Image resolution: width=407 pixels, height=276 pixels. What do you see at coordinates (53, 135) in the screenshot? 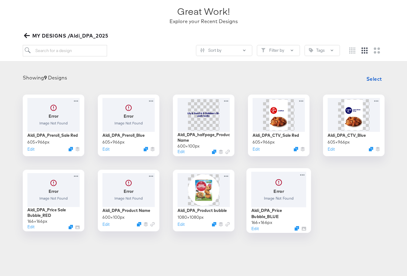
I see `div: Aldi_DPA_Preroll_Sale Red` at bounding box center [53, 135].